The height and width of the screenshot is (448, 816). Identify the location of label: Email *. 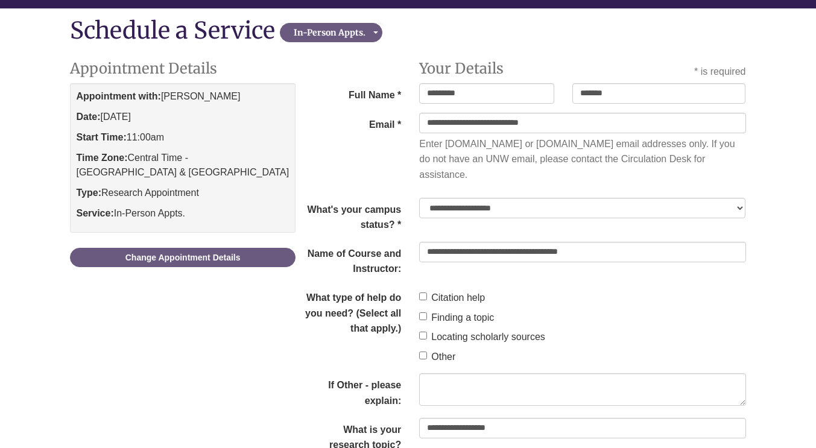
(353, 122).